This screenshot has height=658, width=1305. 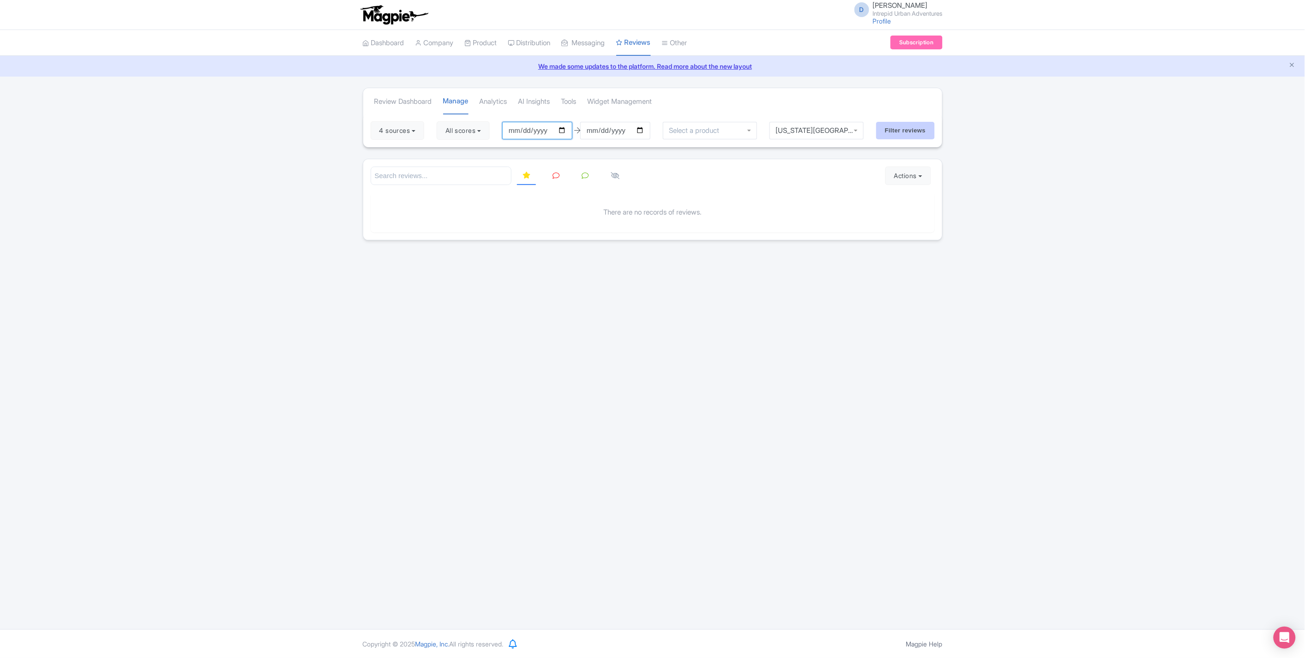 What do you see at coordinates (908, 176) in the screenshot?
I see `button: Actions` at bounding box center [908, 176].